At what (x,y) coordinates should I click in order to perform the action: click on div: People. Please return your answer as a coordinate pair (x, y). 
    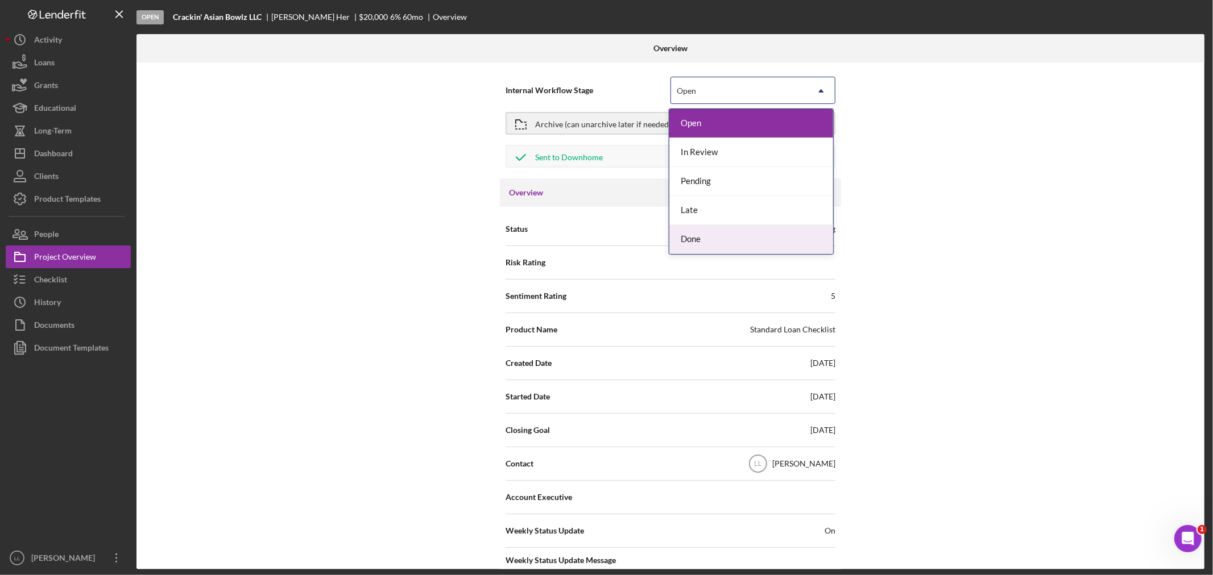
    Looking at the image, I should click on (46, 235).